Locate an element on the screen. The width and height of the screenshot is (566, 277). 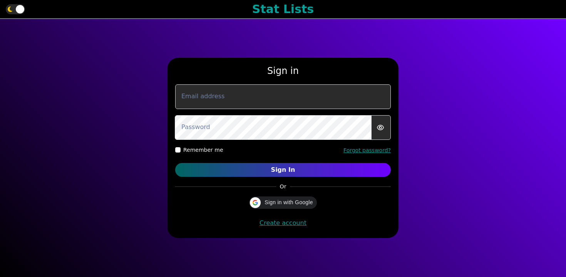
a: Forgot password? is located at coordinates (367, 150).